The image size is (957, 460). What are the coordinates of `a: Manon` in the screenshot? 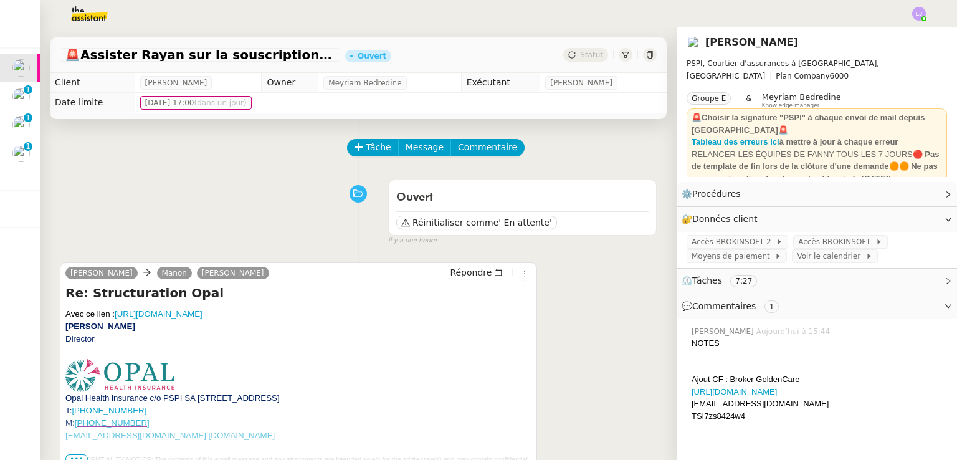 It's located at (174, 273).